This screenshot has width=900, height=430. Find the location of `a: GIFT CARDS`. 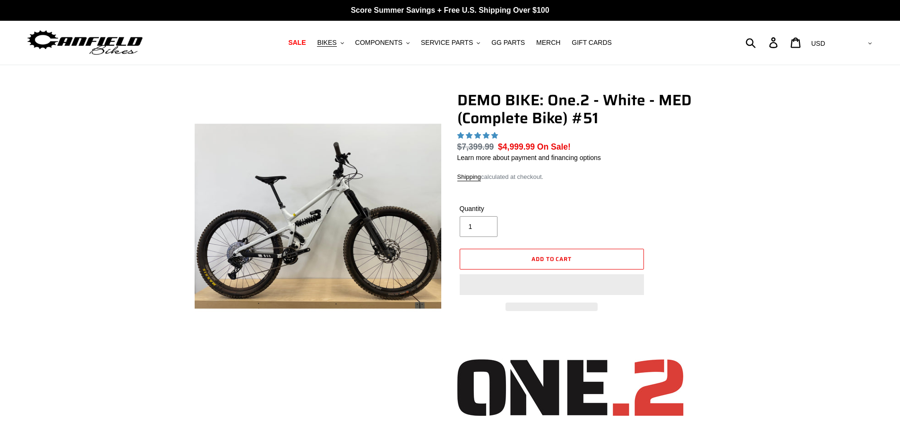

a: GIFT CARDS is located at coordinates (592, 43).